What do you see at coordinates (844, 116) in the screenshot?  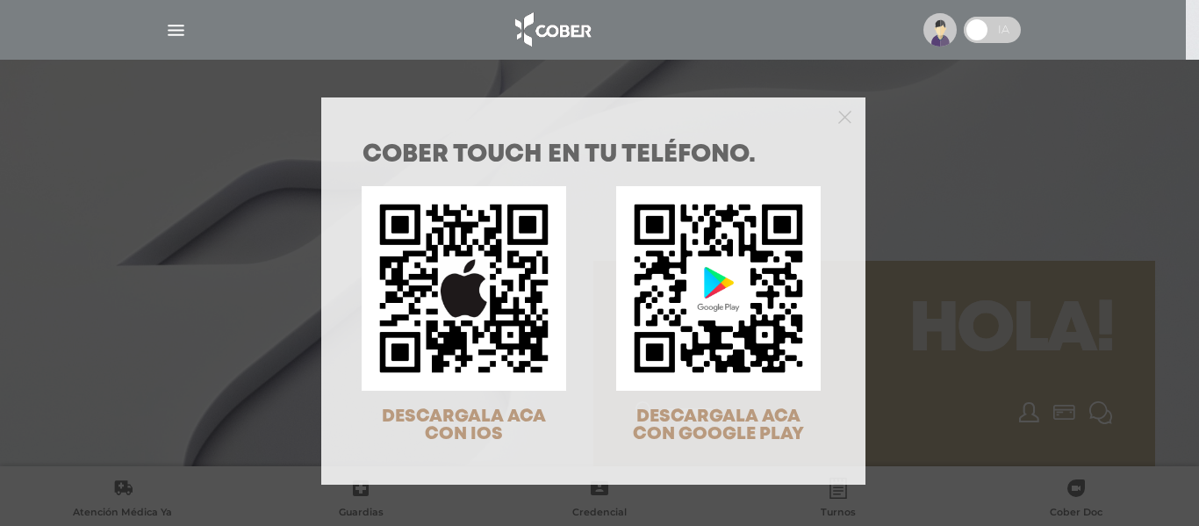 I see `button: Close` at bounding box center [844, 116].